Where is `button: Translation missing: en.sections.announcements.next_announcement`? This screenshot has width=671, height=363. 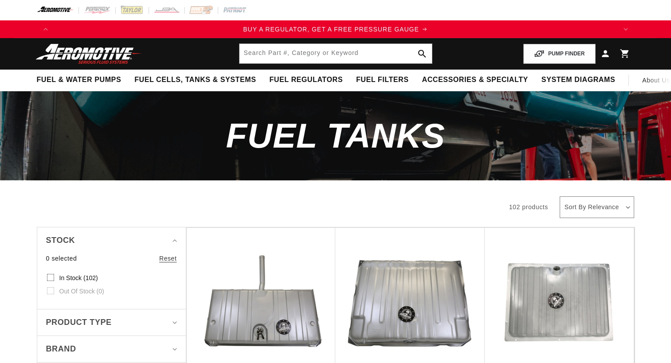
button: Translation missing: en.sections.announcements.next_announcement is located at coordinates (626, 29).